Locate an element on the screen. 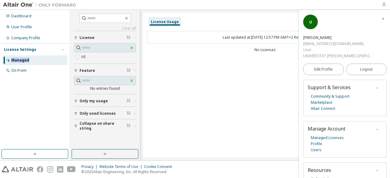 The height and width of the screenshot is (178, 390). button: Only used licenses is located at coordinates (105, 114).